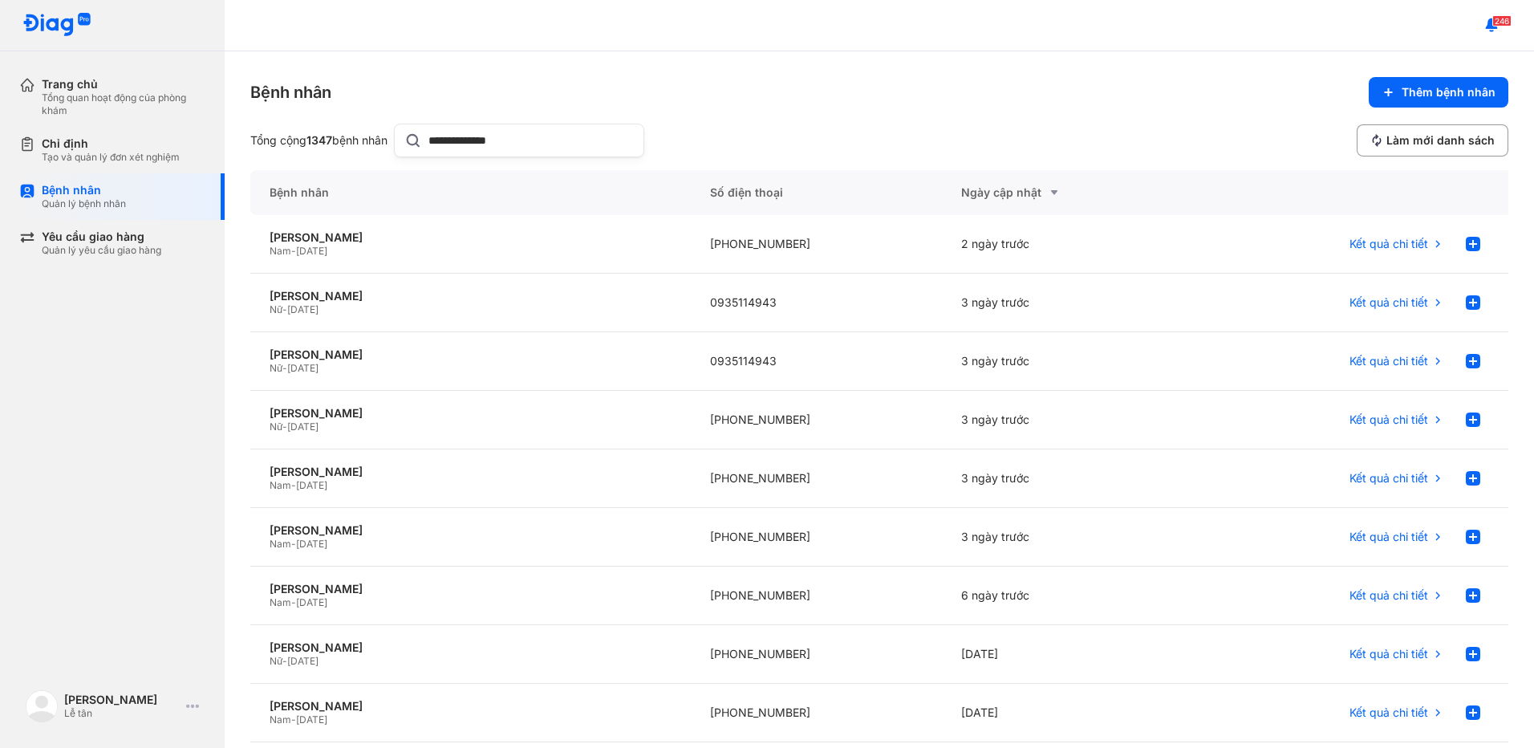 The height and width of the screenshot is (748, 1534). I want to click on div: Lễ tân, so click(122, 713).